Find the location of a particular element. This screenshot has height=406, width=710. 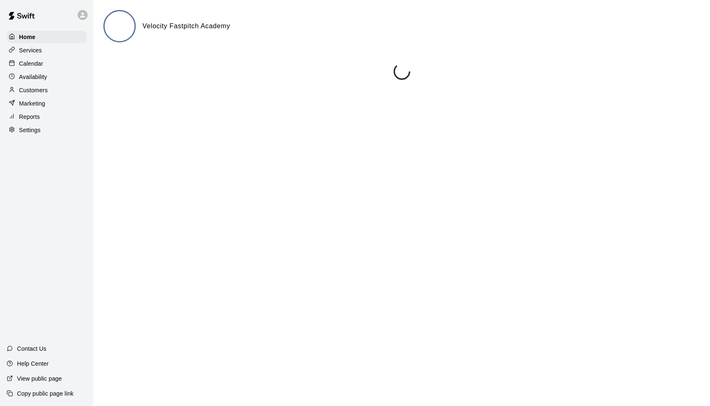

p: Settings is located at coordinates (30, 130).